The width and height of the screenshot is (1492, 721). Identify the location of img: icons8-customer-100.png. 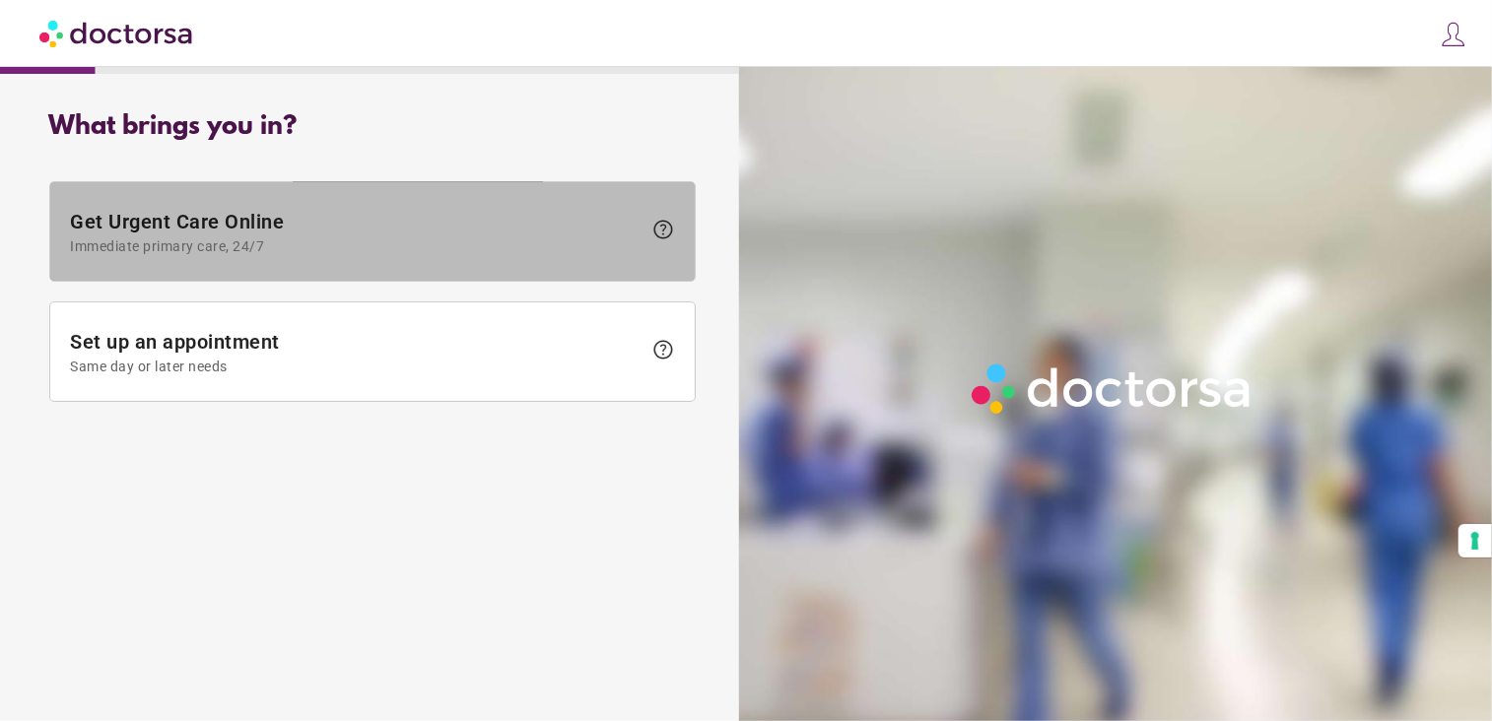
(1454, 34).